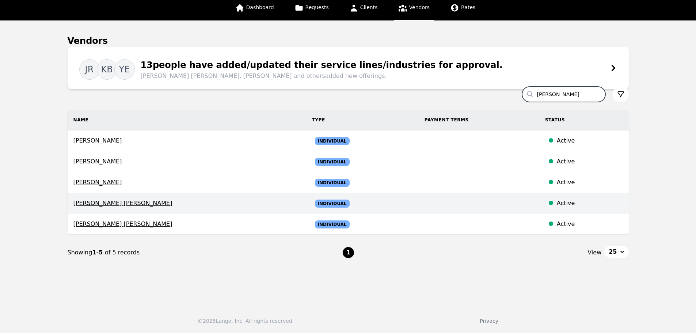 This screenshot has height=333, width=696. Describe the element at coordinates (489, 321) in the screenshot. I see `a: Privacy` at that location.